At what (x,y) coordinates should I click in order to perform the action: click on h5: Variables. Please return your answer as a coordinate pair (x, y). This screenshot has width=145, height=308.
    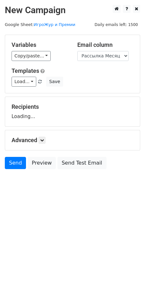
    Looking at the image, I should click on (39, 45).